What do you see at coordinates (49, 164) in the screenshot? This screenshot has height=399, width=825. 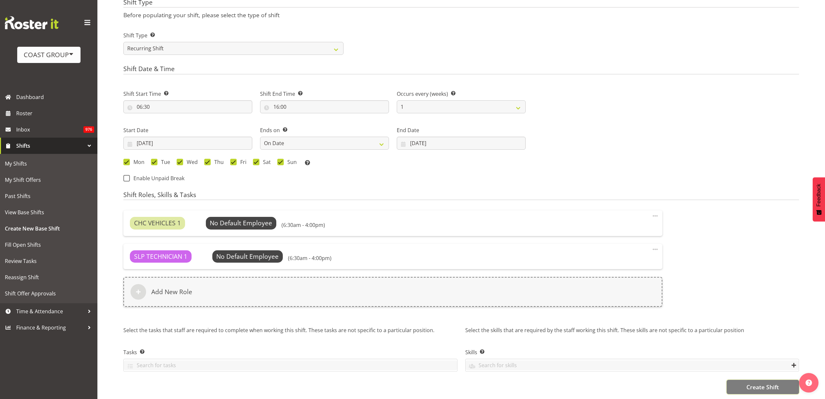 I see `a: My Shifts` at bounding box center [49, 164].